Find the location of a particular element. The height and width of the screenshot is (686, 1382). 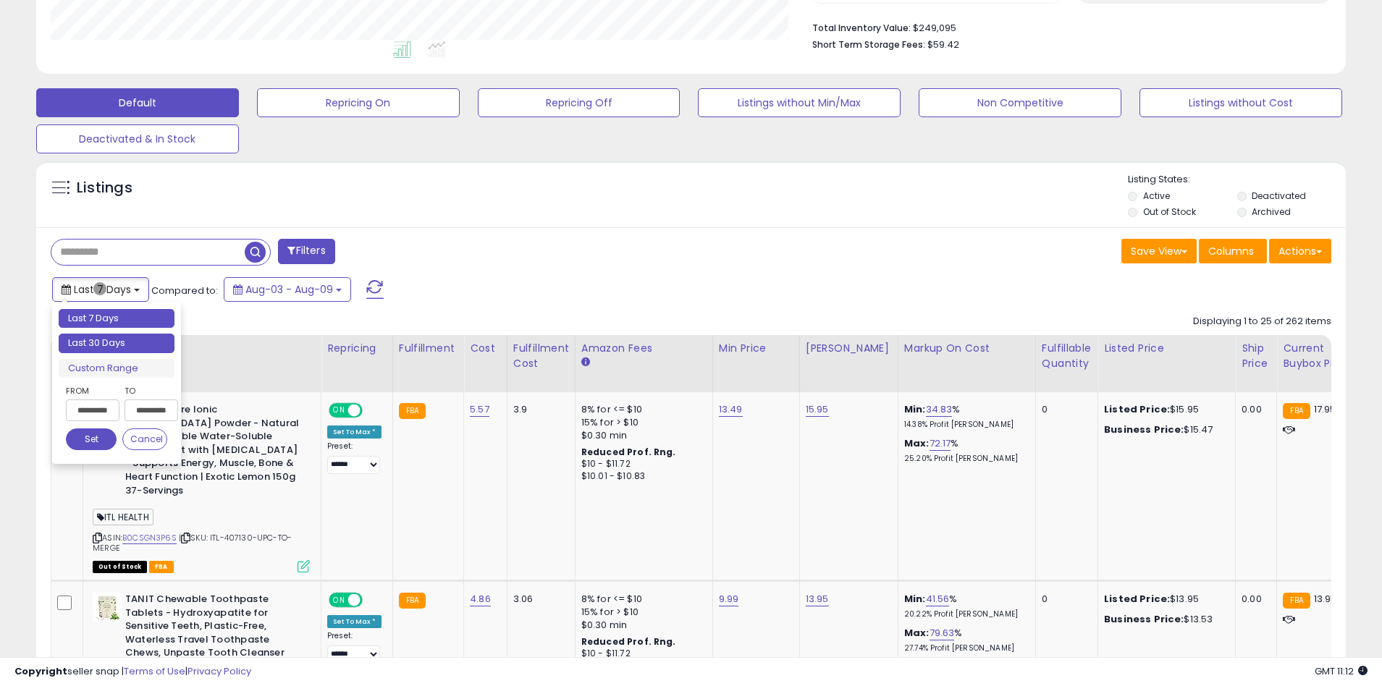

div: $15.95 is located at coordinates (1164, 410).